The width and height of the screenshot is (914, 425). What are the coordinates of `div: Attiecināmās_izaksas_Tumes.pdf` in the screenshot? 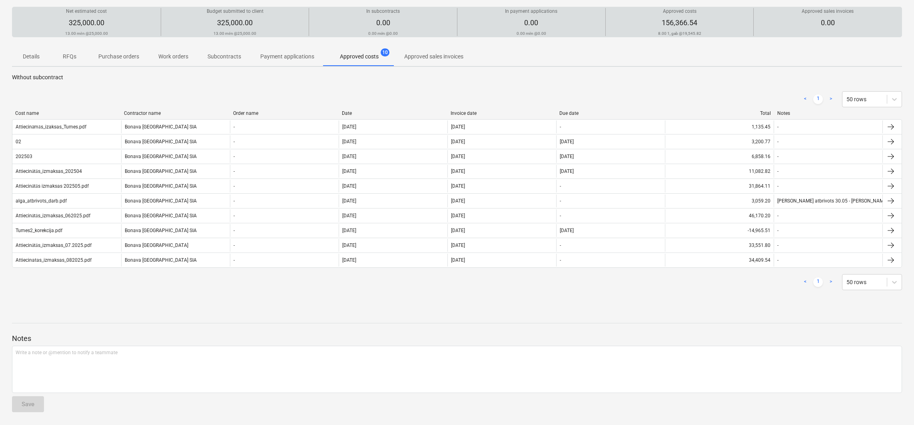 It's located at (51, 127).